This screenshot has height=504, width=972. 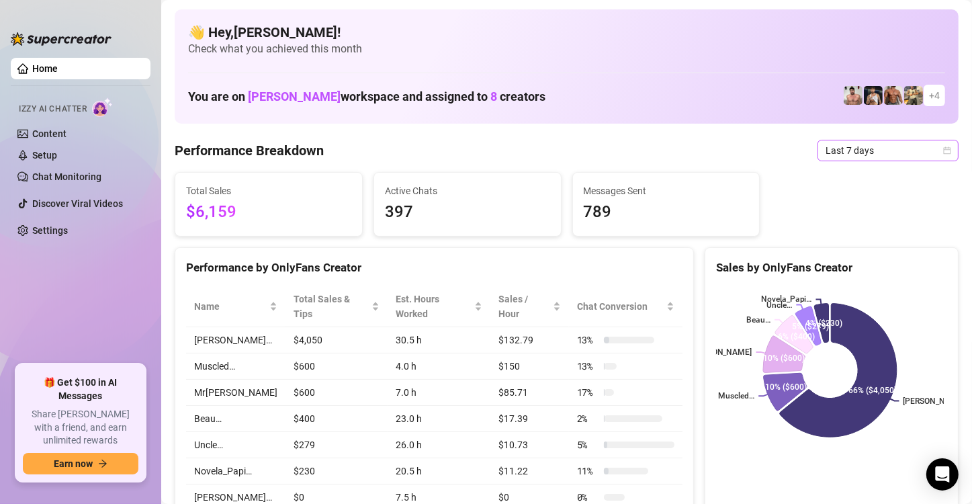 I want to click on img: Chris, so click(x=873, y=95).